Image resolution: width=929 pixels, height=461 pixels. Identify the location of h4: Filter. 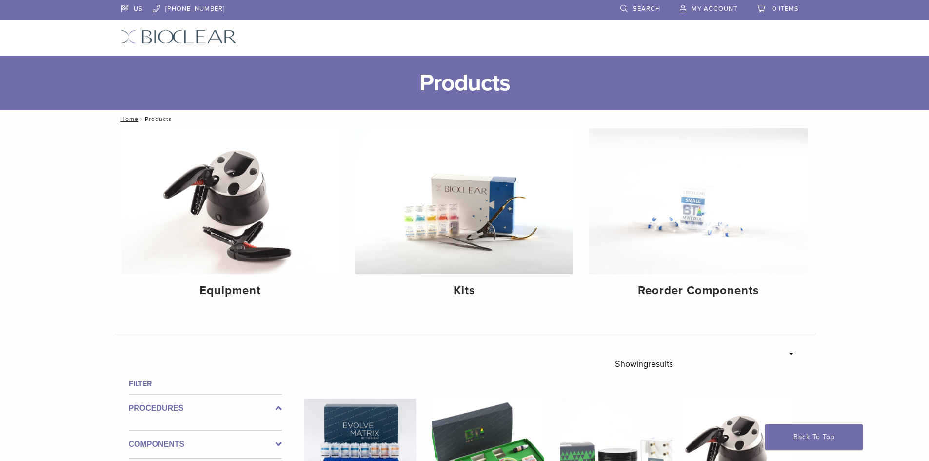
(205, 384).